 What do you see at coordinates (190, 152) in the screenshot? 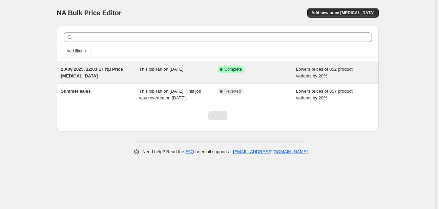
I see `a: FAQ` at bounding box center [190, 152].